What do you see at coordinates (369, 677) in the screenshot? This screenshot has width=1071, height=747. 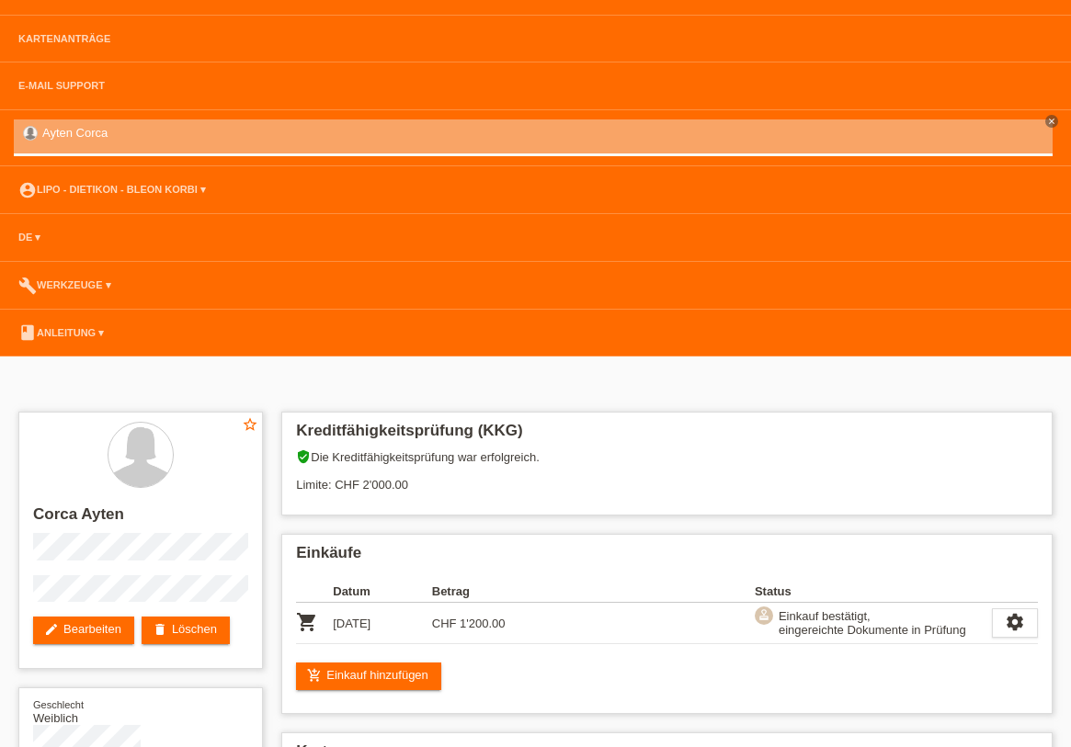 I see `a: add_shopping_cartEinkauf hinzufügen` at bounding box center [369, 677].